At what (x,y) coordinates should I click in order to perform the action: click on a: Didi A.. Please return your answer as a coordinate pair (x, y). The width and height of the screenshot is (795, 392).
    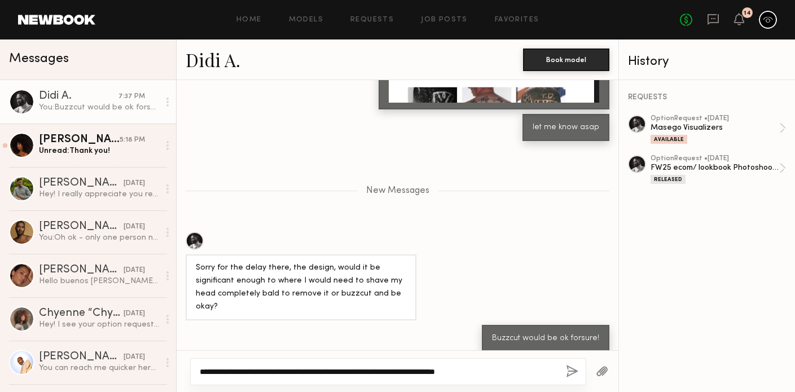
    Looking at the image, I should click on (213, 59).